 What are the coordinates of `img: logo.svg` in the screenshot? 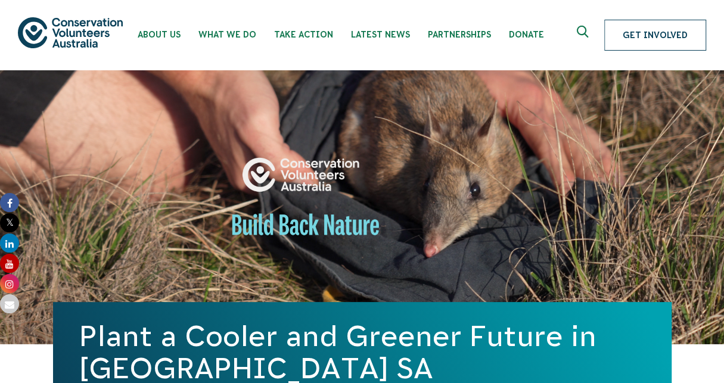 It's located at (70, 32).